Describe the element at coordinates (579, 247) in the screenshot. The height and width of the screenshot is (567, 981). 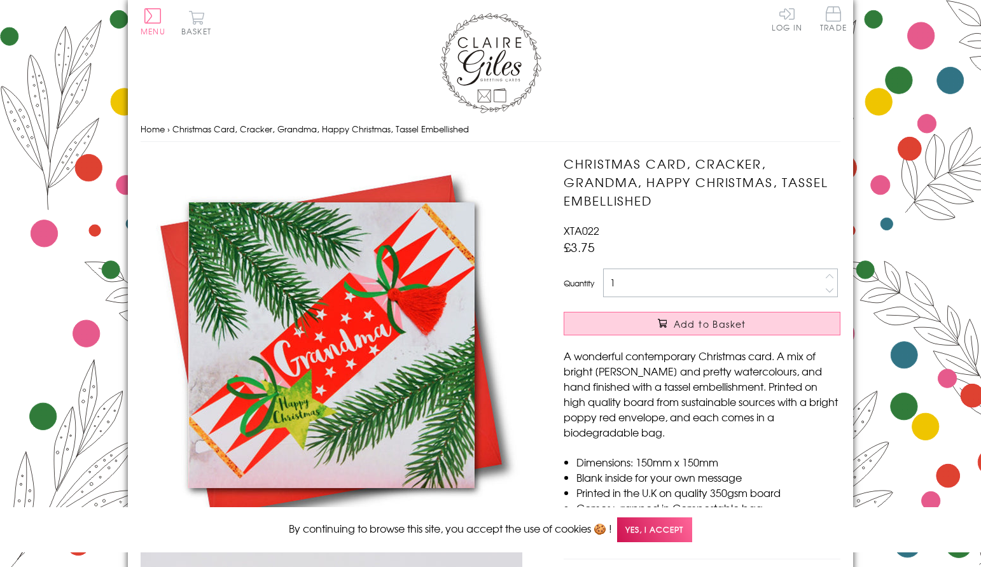
I see `span: £3.75` at that location.